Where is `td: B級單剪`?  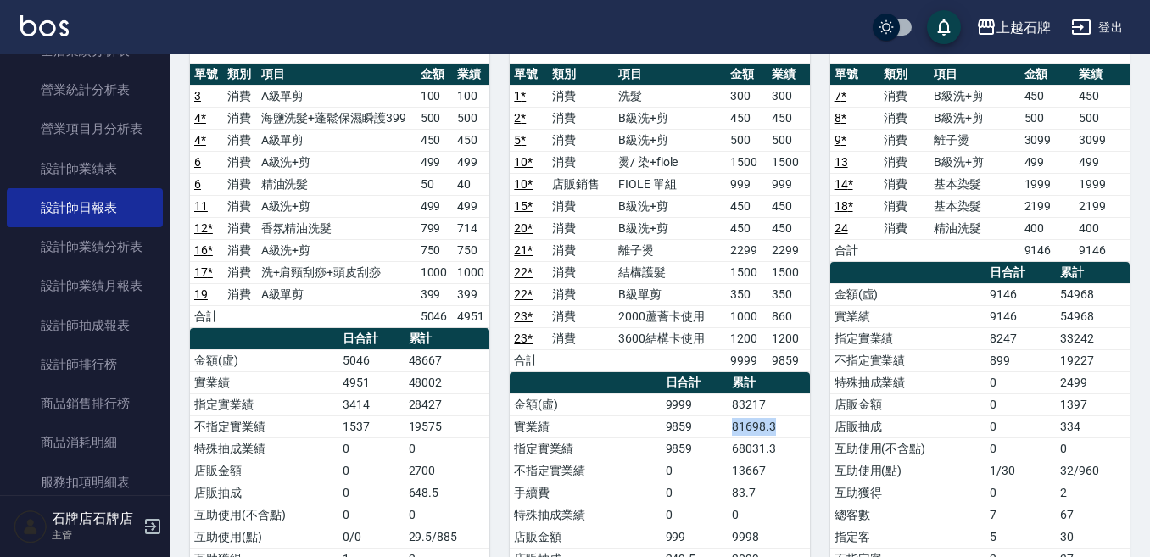
td: B級單剪 is located at coordinates (670, 294).